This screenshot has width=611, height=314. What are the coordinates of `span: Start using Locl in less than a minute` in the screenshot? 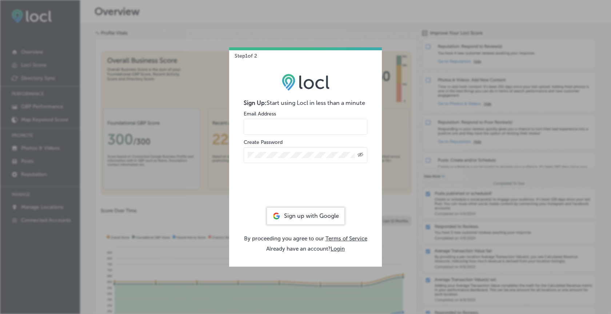 It's located at (316, 103).